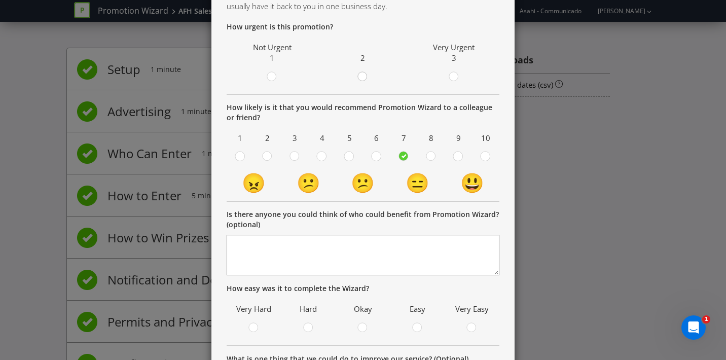 The image size is (726, 360). I want to click on span: Not Urgent, so click(272, 47).